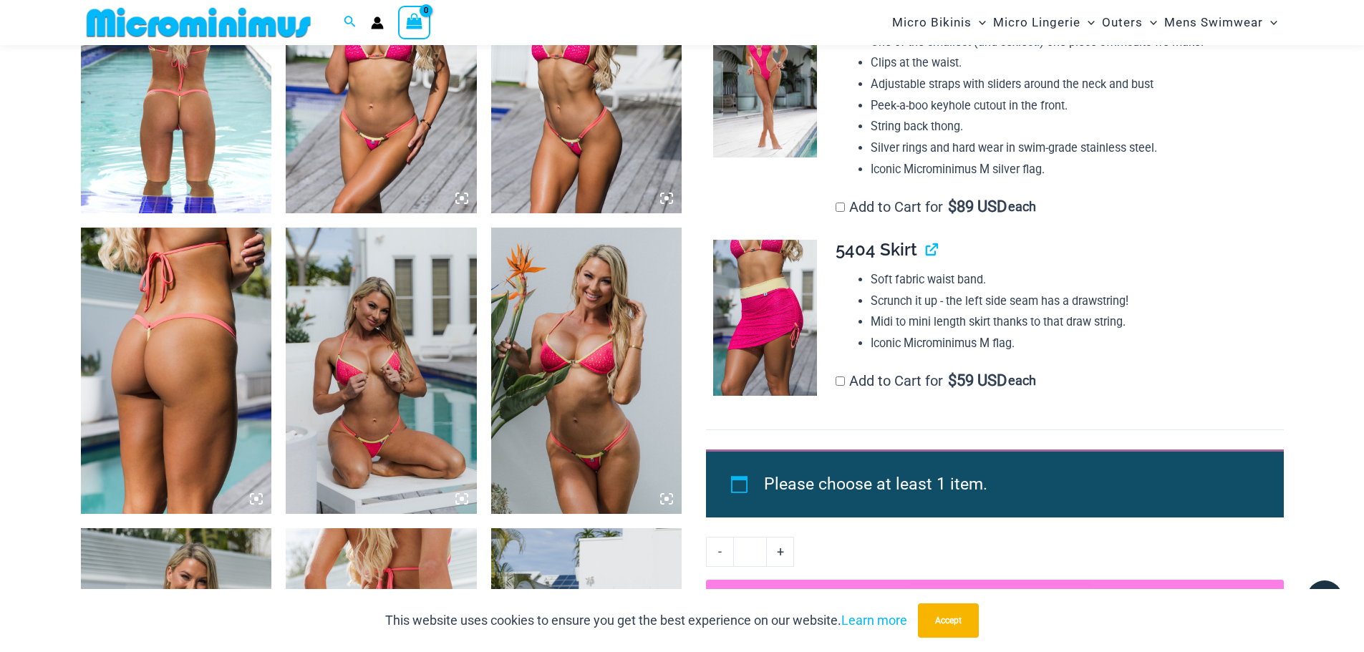  What do you see at coordinates (1044, 22) in the screenshot?
I see `a: Micro LingerieMenu ToggleMenu Toggle` at bounding box center [1044, 22].